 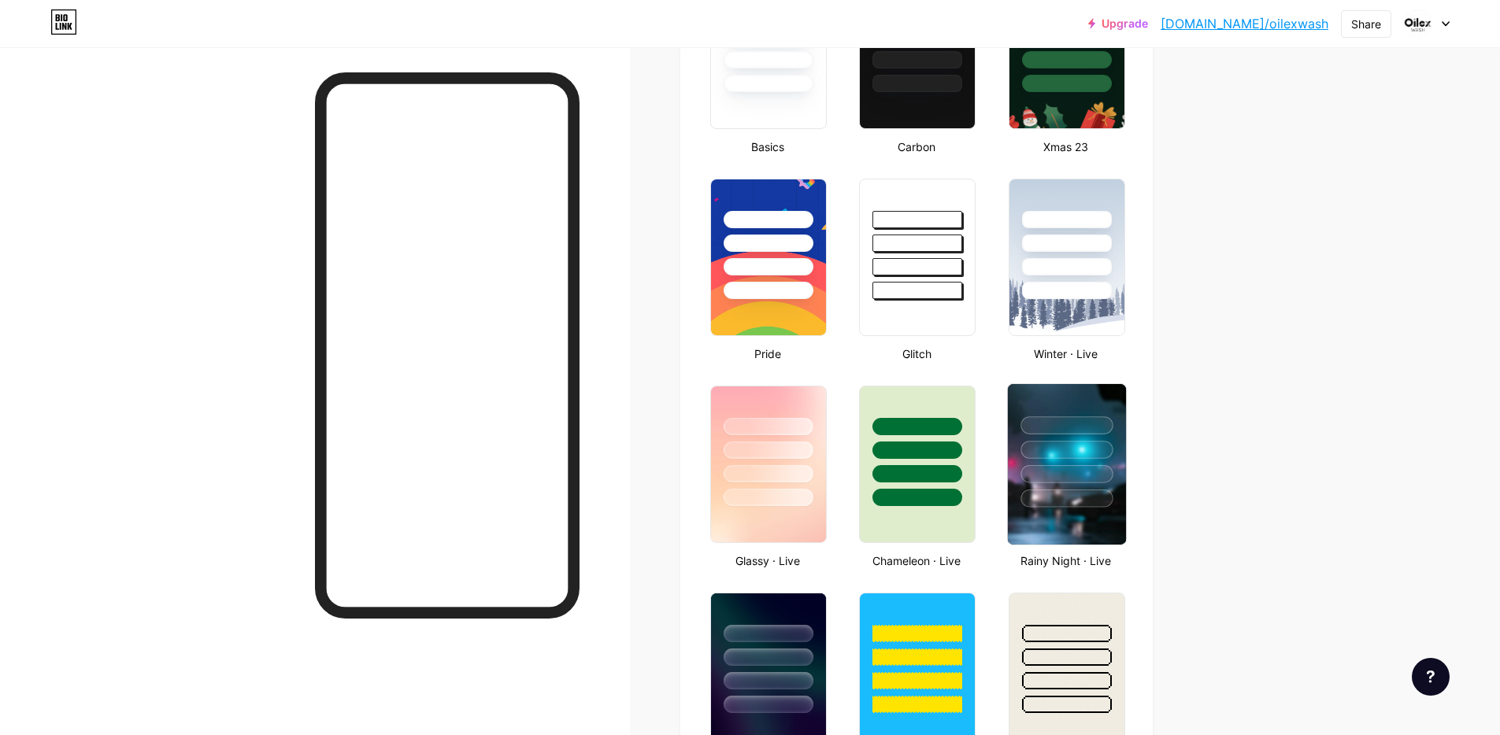 What do you see at coordinates (767, 354) in the screenshot?
I see `div: Pride` at bounding box center [767, 354].